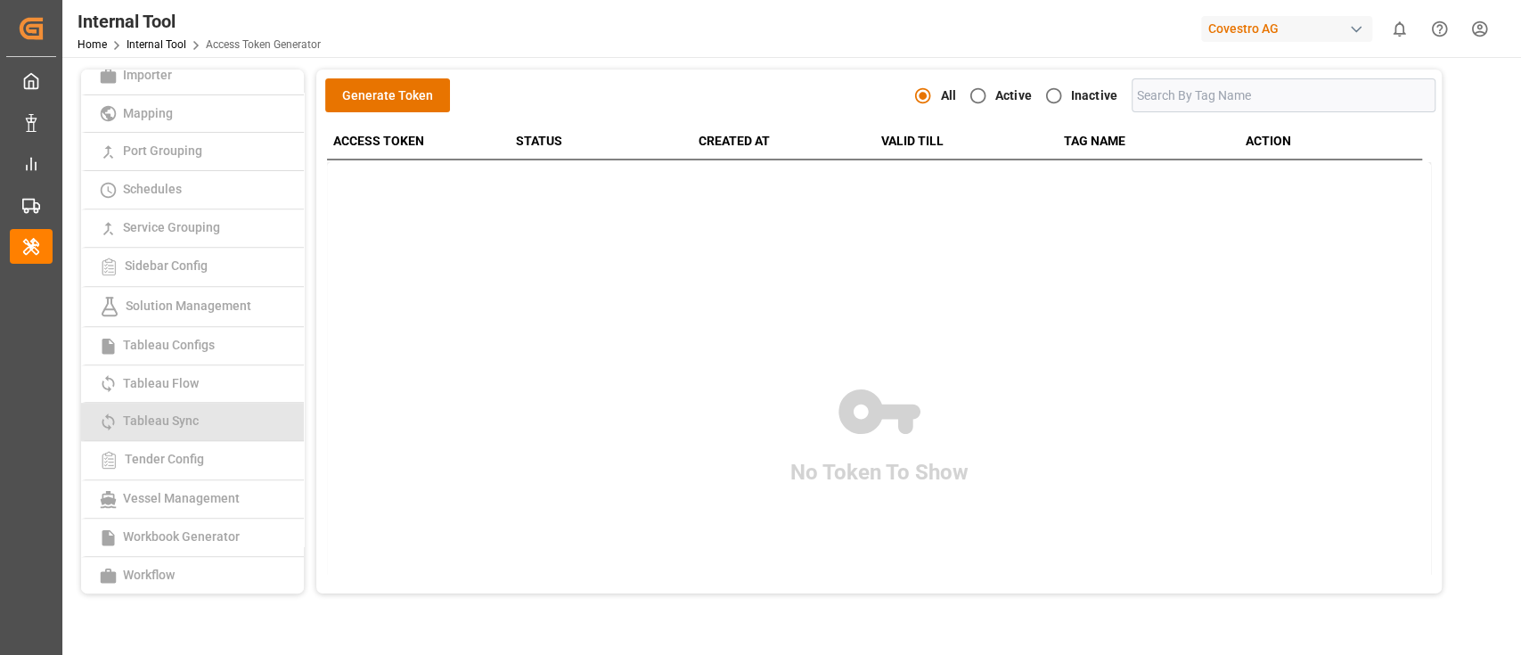 Image resolution: width=1521 pixels, height=655 pixels. What do you see at coordinates (199, 21) in the screenshot?
I see `div: Internal Tool` at bounding box center [199, 21].